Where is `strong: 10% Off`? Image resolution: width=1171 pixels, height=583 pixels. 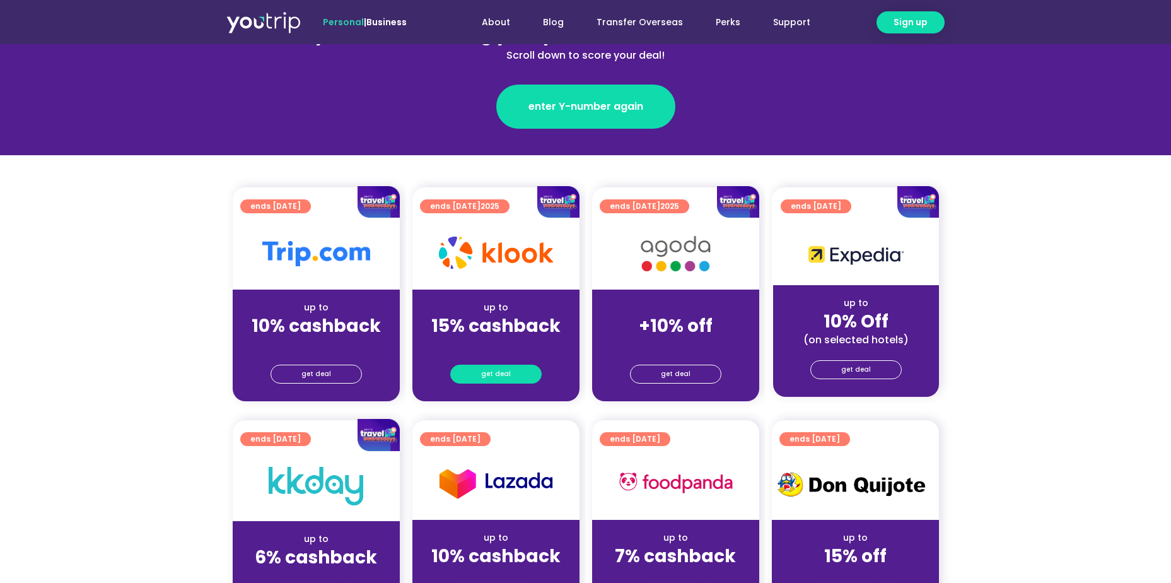
strong: 10% Off is located at coordinates (856, 321).